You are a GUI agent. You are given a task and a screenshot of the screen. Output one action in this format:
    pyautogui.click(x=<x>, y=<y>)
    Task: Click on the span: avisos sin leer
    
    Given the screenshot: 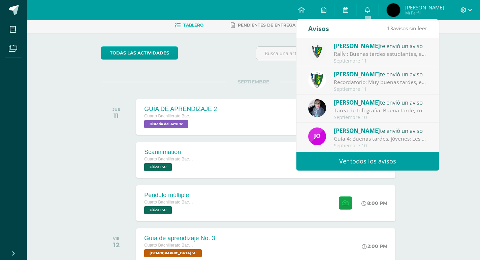 What is the action you would take?
    pyautogui.click(x=407, y=28)
    